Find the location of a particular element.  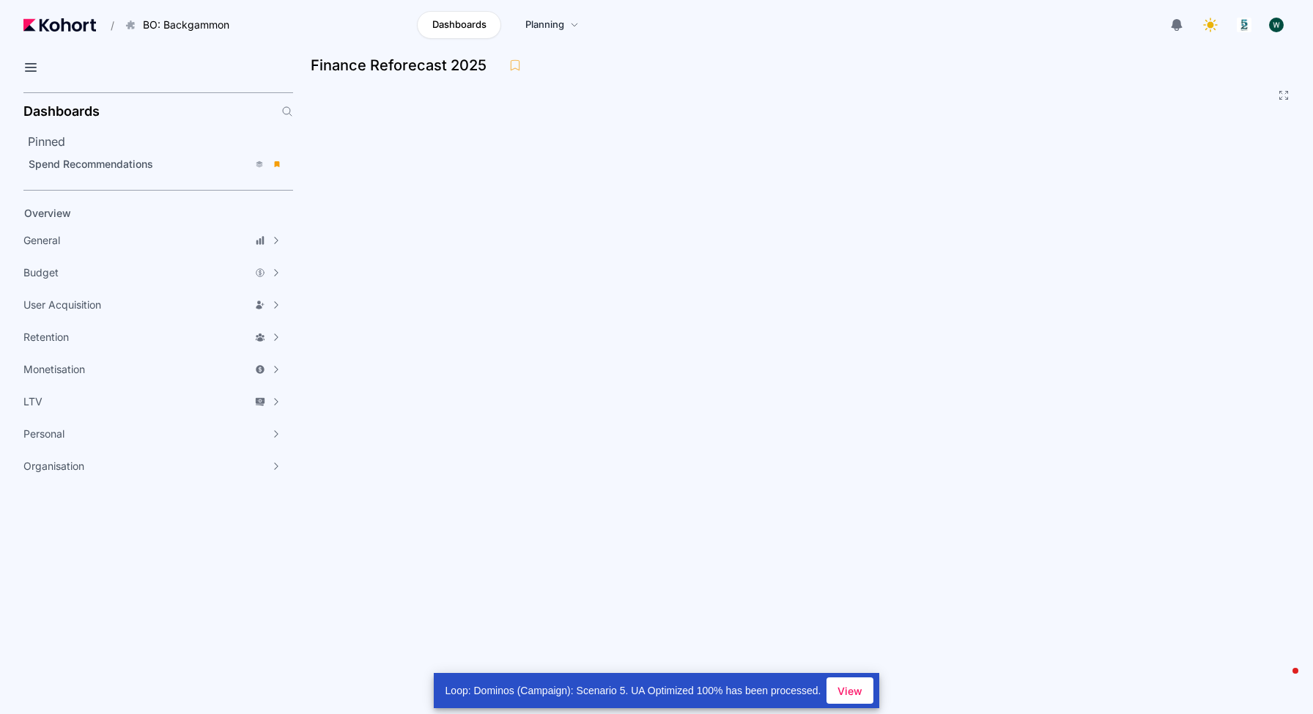

span: Dashboards is located at coordinates (459, 25).